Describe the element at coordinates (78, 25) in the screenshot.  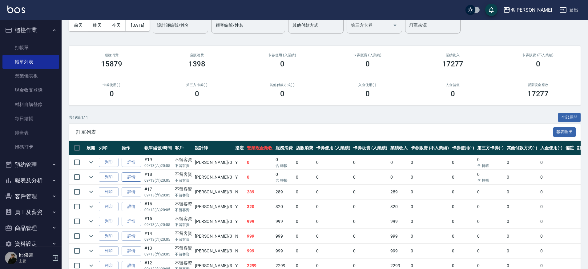
I see `button: 前天` at that location.